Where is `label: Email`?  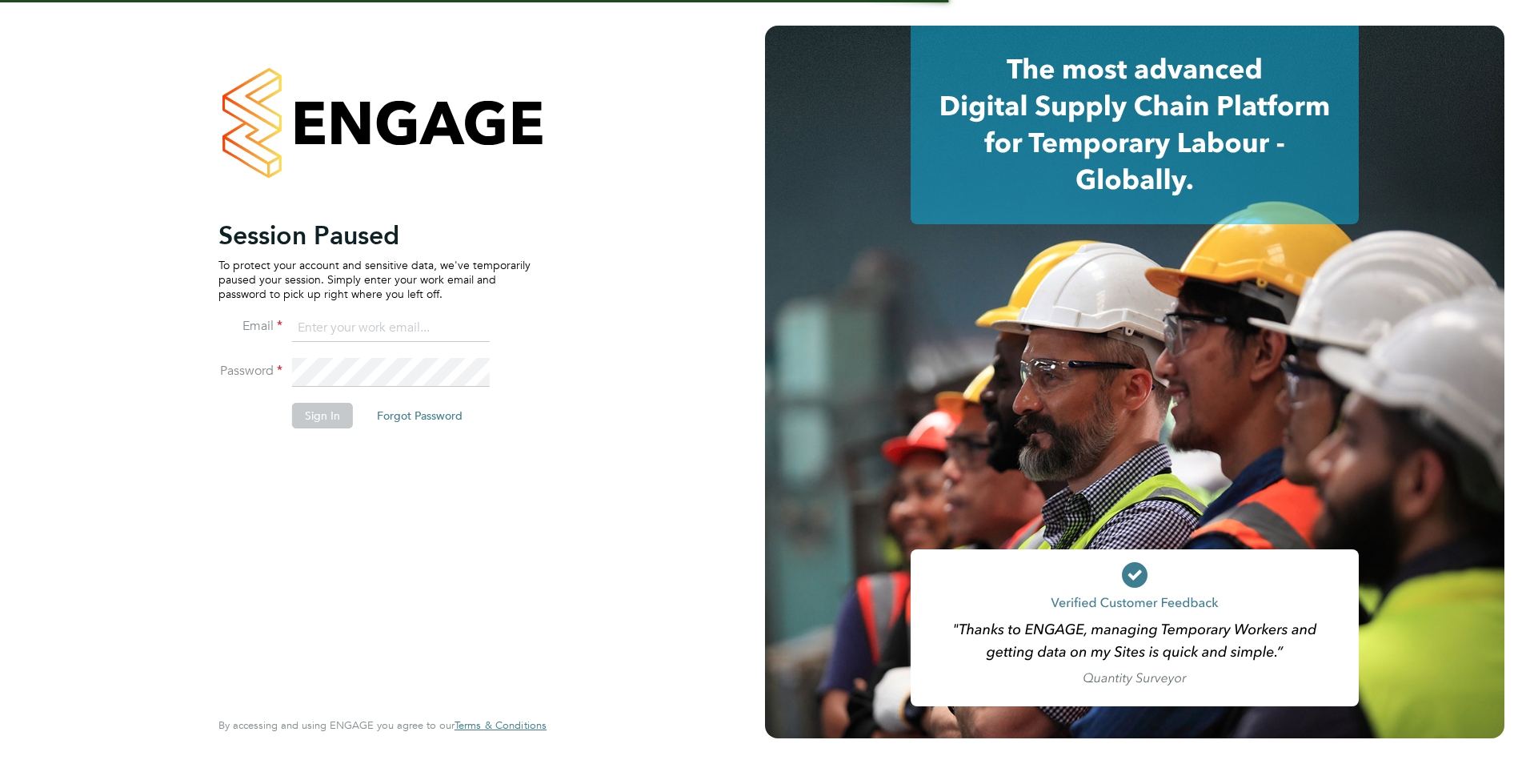
label: Email is located at coordinates (251, 326).